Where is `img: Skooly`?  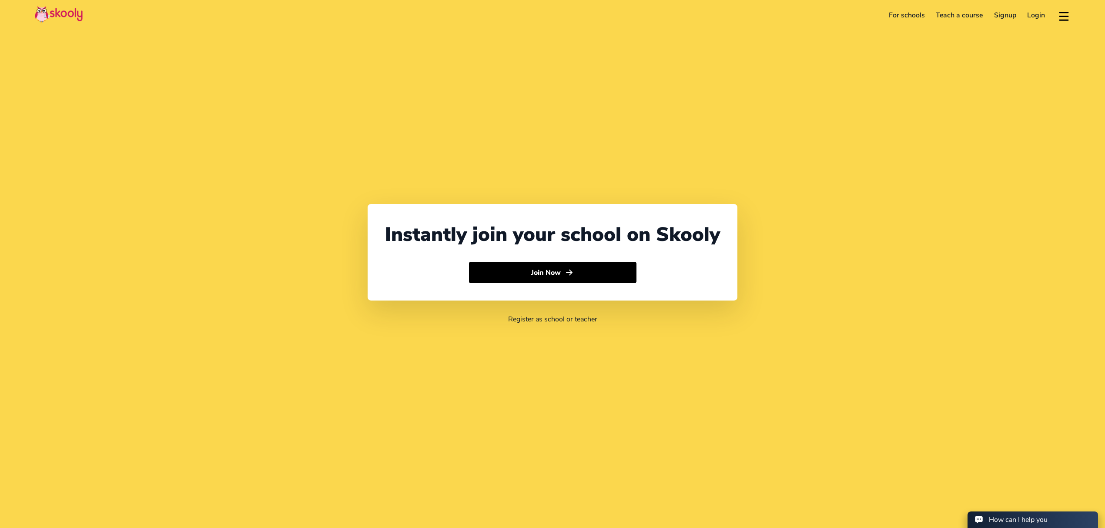
img: Skooly is located at coordinates (59, 14).